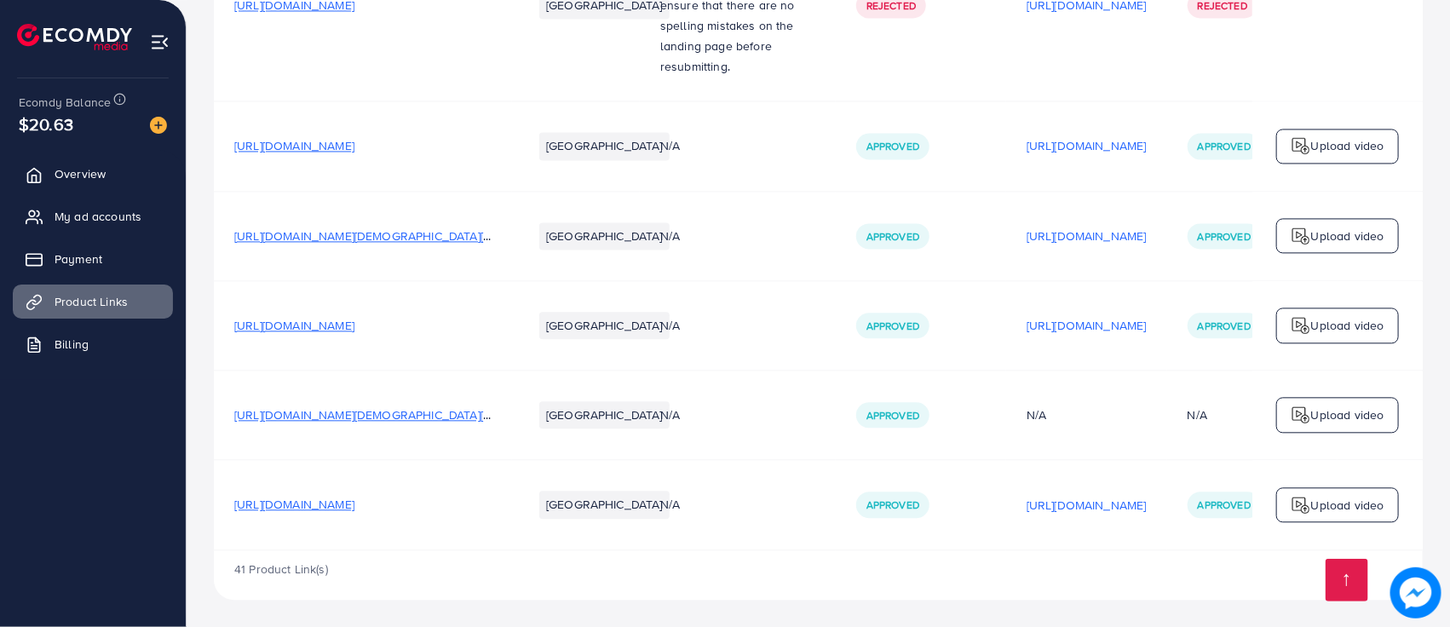 Image resolution: width=1450 pixels, height=627 pixels. What do you see at coordinates (93, 174) in the screenshot?
I see `a: Overview` at bounding box center [93, 174].